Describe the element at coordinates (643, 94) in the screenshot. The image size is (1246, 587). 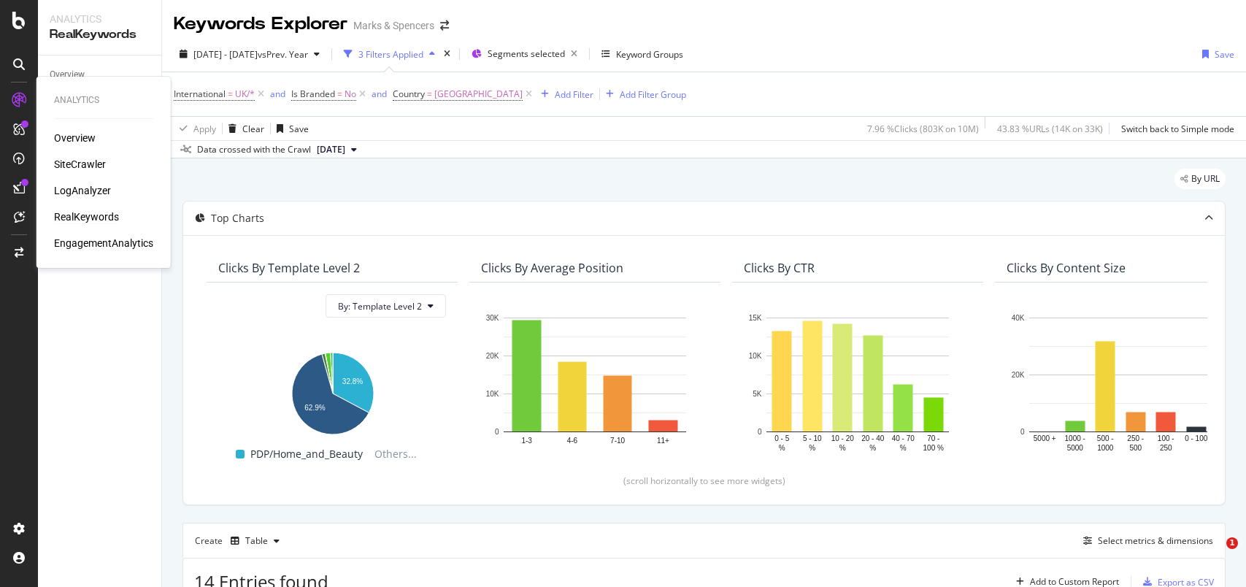
I see `button: Add Filter Group` at that location.